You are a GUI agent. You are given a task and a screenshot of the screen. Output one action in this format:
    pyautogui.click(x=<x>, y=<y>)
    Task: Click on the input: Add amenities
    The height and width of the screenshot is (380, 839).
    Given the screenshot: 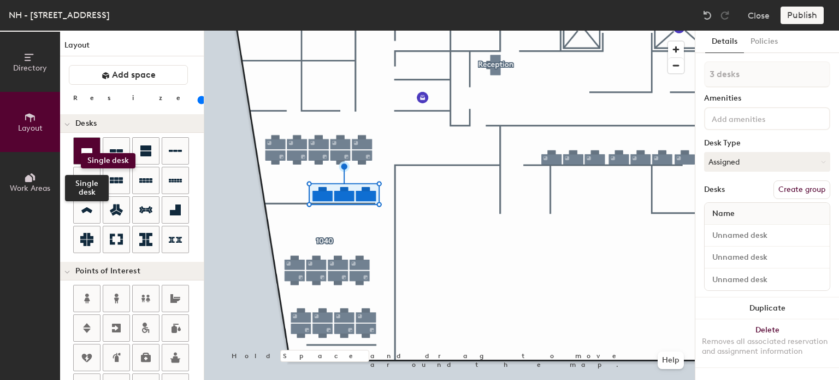 What is the action you would take?
    pyautogui.click(x=759, y=118)
    